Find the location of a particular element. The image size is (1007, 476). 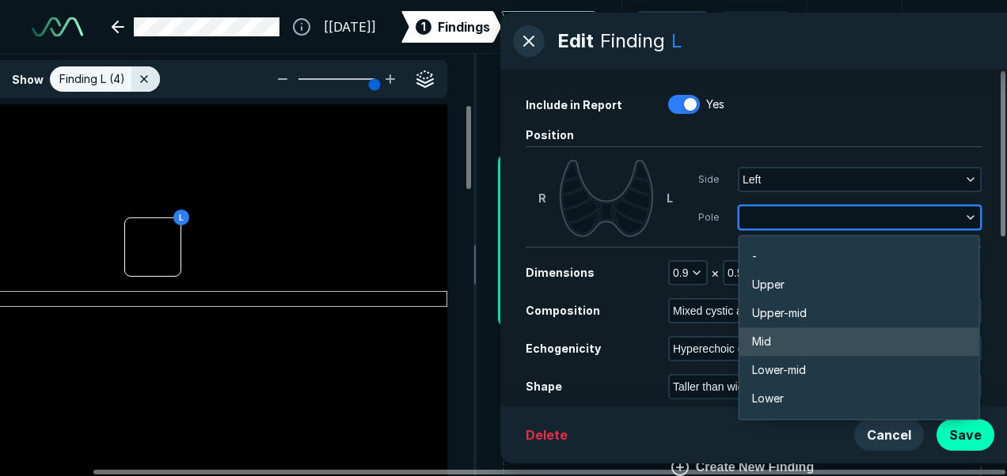

span: Include in Report is located at coordinates (574, 104).